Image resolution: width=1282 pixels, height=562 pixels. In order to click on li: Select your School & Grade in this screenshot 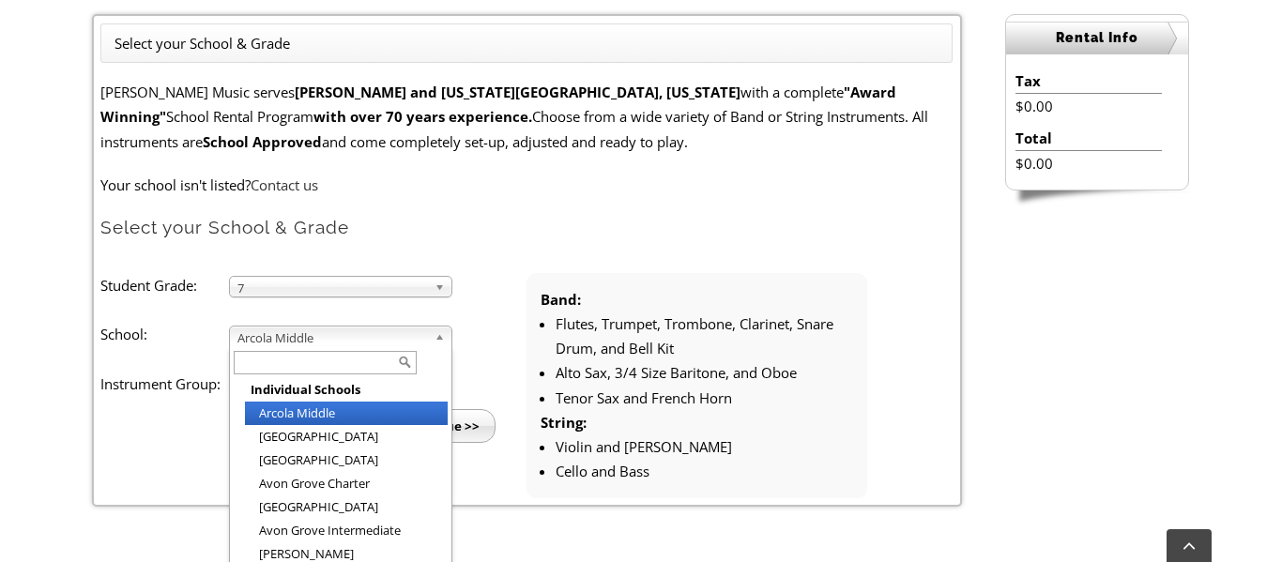, I will do `click(202, 43)`.